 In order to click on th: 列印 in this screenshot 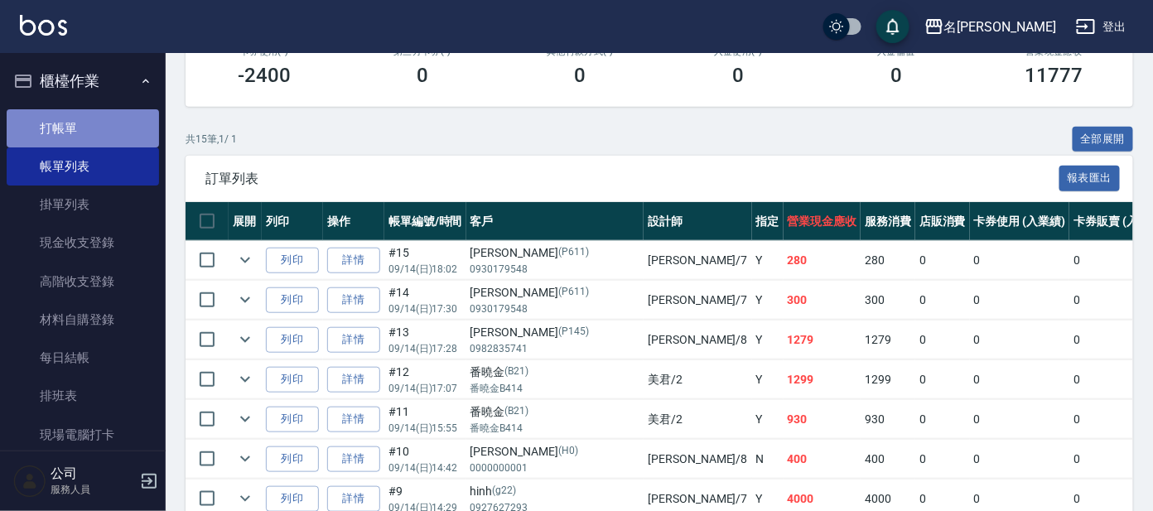, I will do `click(292, 221)`.